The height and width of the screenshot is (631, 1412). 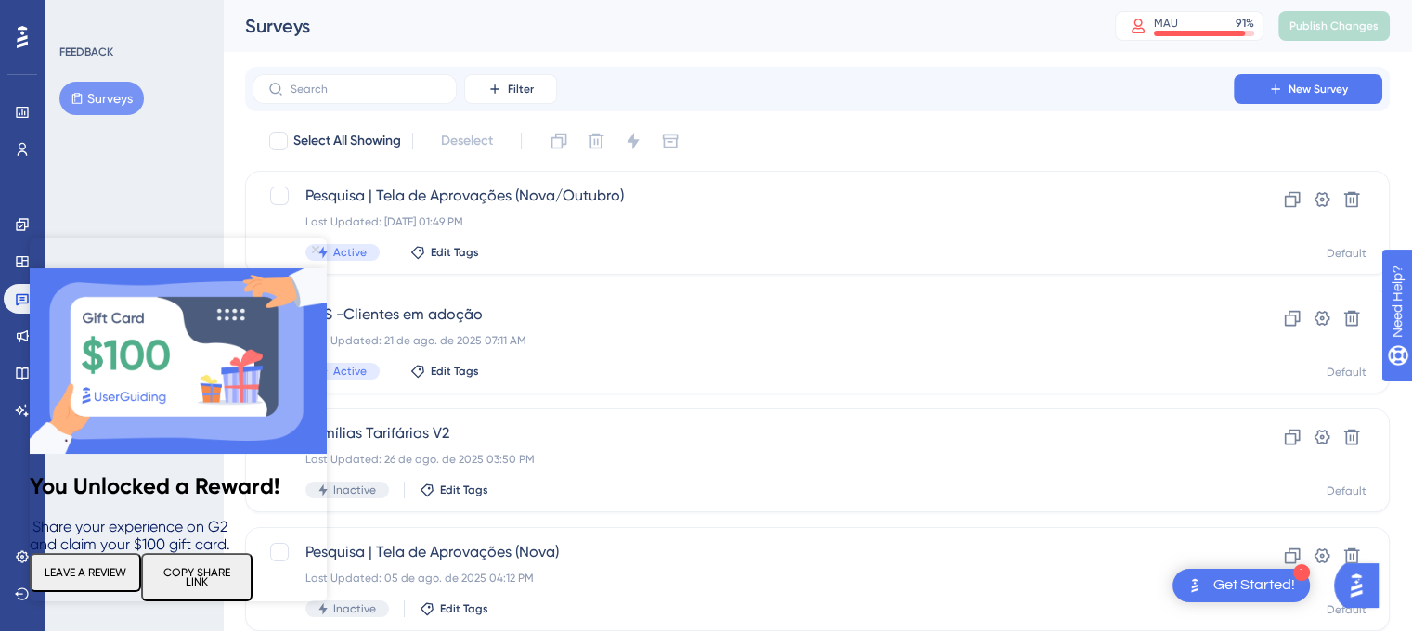 I want to click on span: Need Help?, so click(x=80, y=16).